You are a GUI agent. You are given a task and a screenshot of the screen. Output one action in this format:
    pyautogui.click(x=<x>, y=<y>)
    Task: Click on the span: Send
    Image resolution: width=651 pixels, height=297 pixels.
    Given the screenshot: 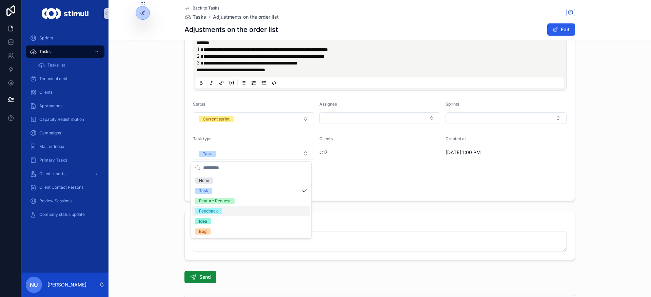 What is the action you would take?
    pyautogui.click(x=205, y=277)
    